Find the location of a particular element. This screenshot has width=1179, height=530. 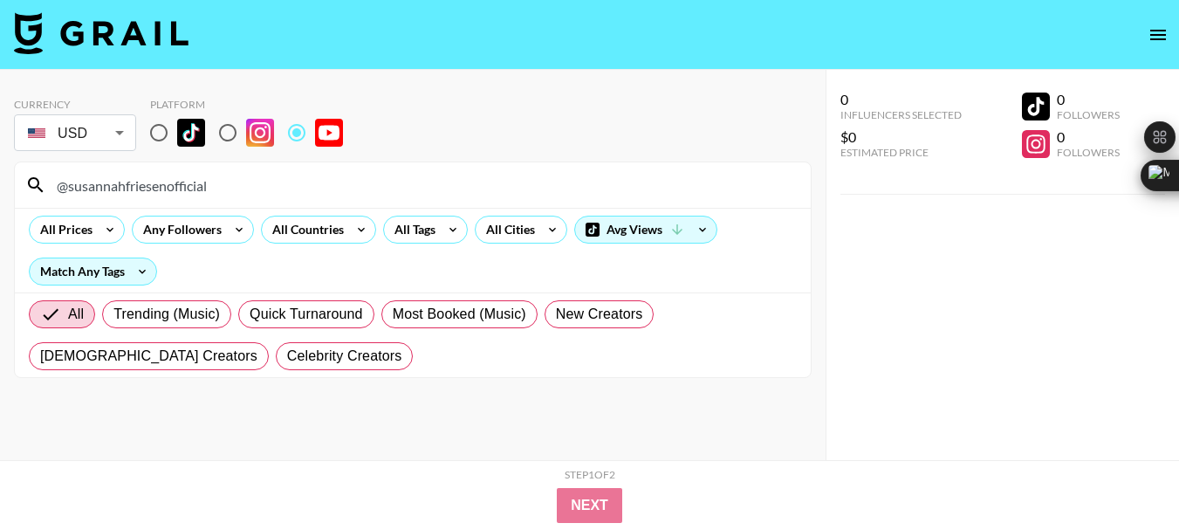

button: Next is located at coordinates (589, 505).